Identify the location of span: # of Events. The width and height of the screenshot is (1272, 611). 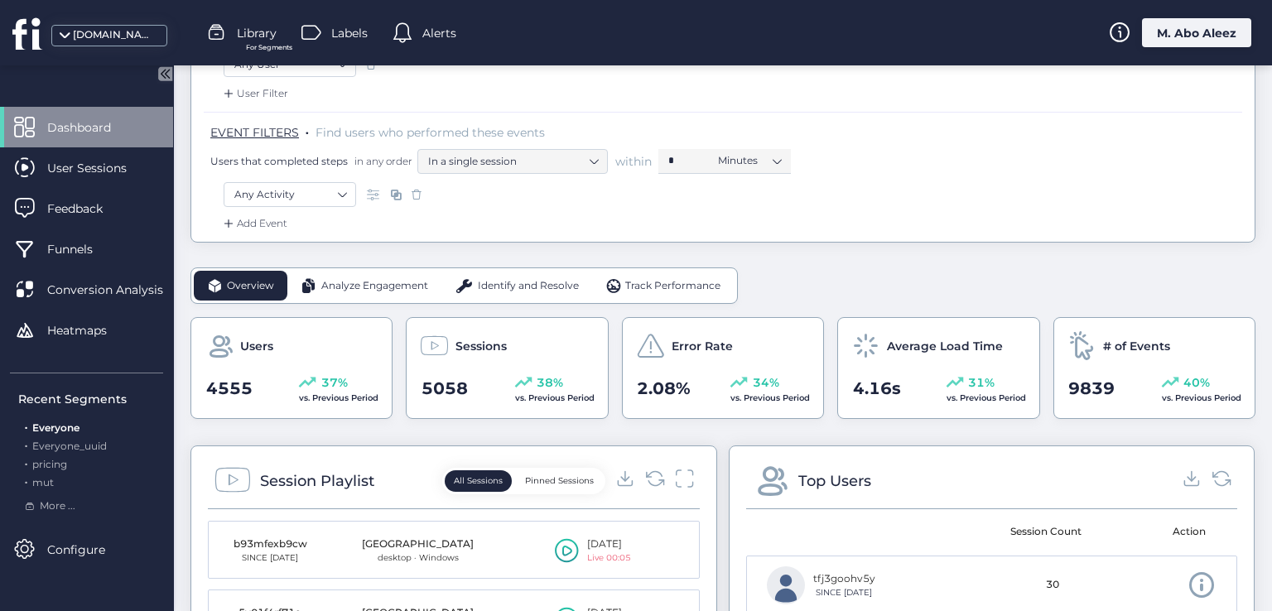
(1136, 346).